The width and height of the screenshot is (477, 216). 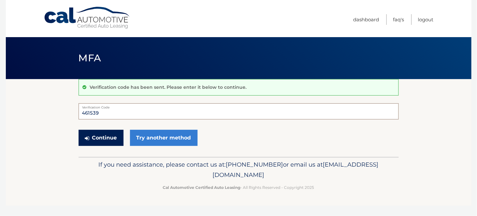 I want to click on a: Cal Automotive, so click(x=87, y=18).